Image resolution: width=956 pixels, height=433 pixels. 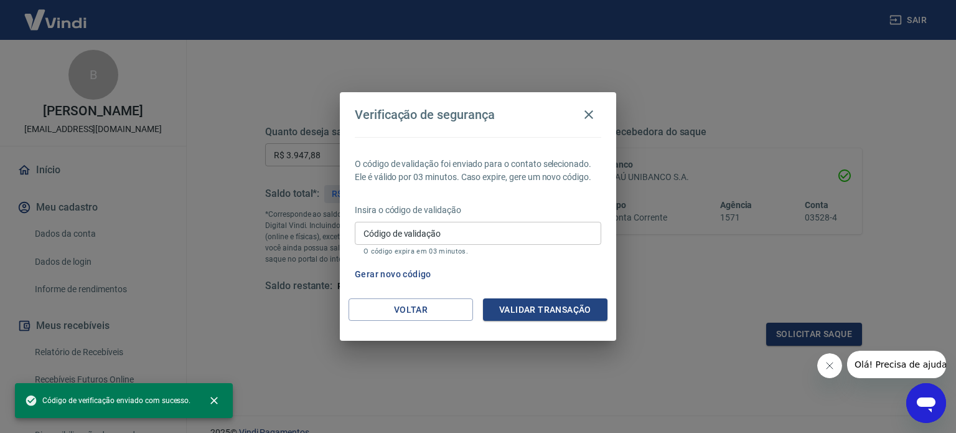 I want to click on span: Código de verificação enviado com sucesso., so click(x=108, y=400).